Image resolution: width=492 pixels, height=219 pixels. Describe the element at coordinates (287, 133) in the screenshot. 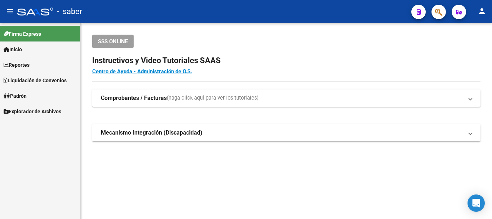

I see `mat-expansion-panel-header: Mecanismo Integración (Discapacidad)` at that location.